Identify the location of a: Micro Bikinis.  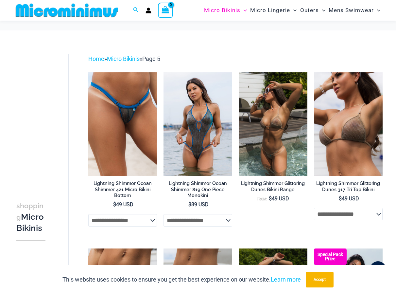
(123, 59).